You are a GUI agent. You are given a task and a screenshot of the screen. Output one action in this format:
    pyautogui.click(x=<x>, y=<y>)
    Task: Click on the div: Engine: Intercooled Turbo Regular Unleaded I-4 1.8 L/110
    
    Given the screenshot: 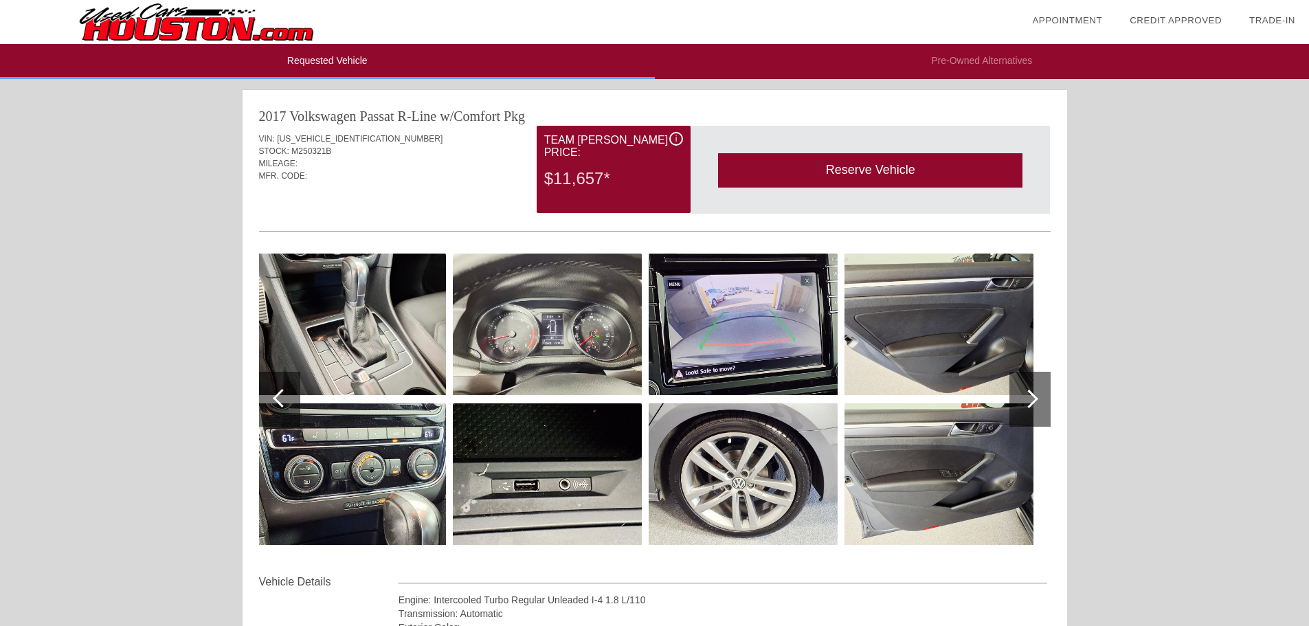 What is the action you would take?
    pyautogui.click(x=723, y=600)
    